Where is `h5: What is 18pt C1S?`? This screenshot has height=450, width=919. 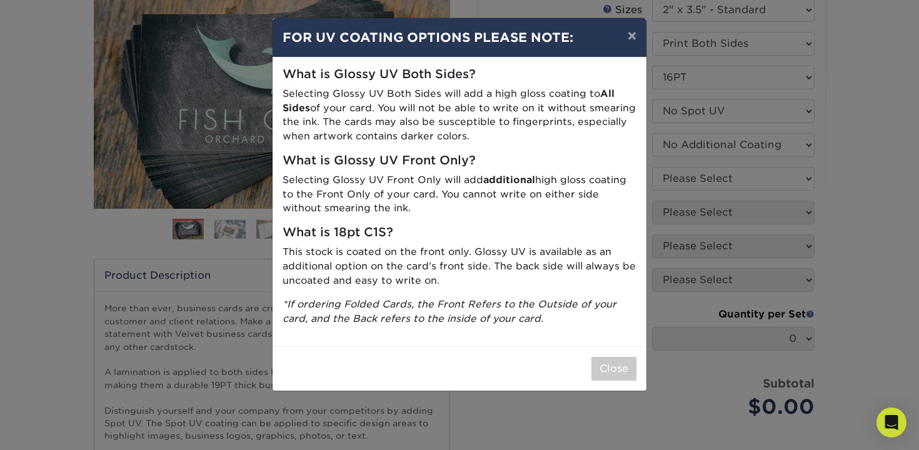
h5: What is 18pt C1S? is located at coordinates (459, 233).